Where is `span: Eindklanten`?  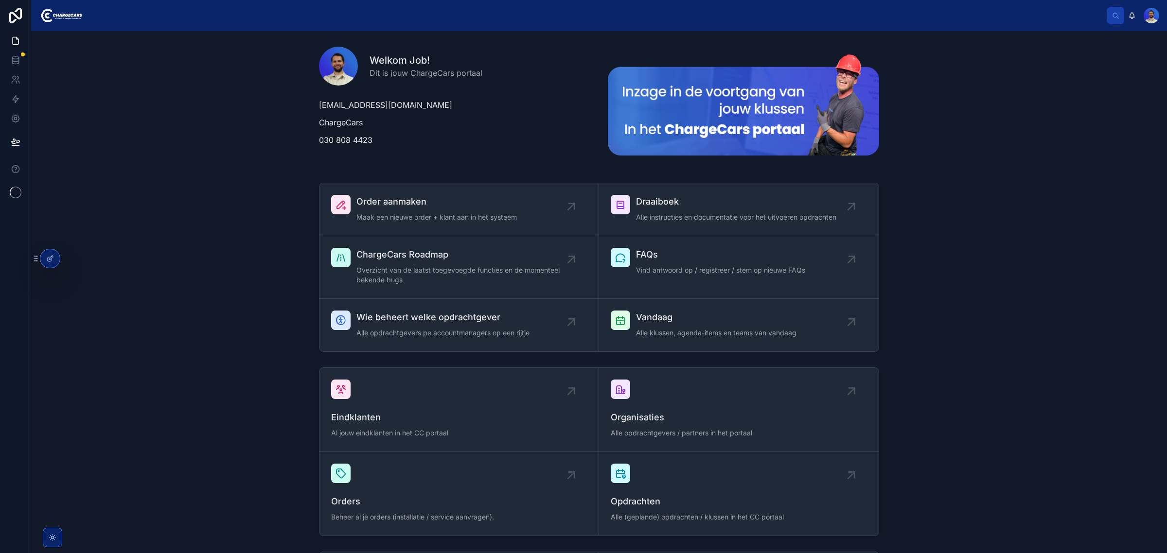
span: Eindklanten is located at coordinates (459, 418).